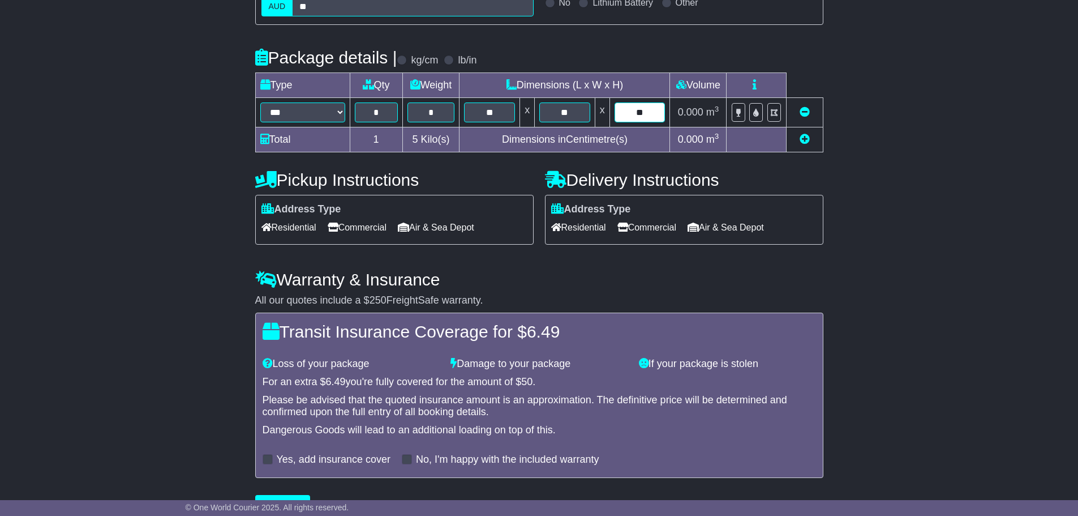  Describe the element at coordinates (540, 301) in the screenshot. I see `div: All our quotes include a $ FreightSafe warranty.` at that location.